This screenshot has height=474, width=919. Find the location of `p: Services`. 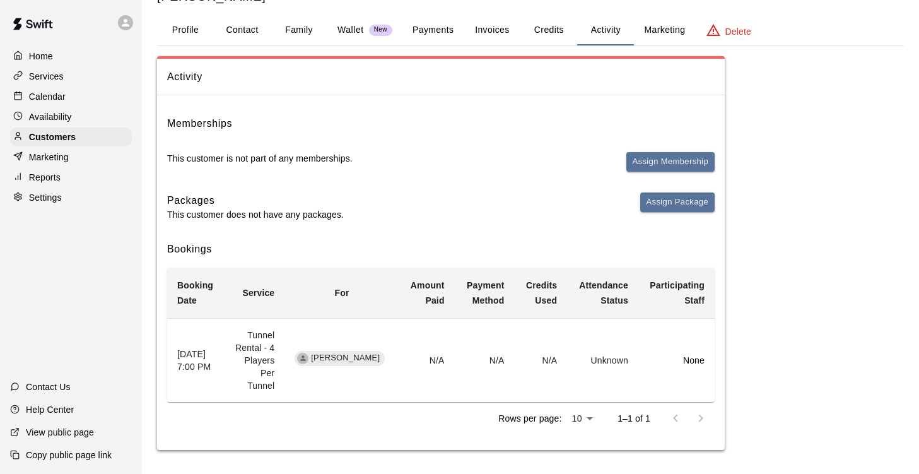

p: Services is located at coordinates (46, 76).